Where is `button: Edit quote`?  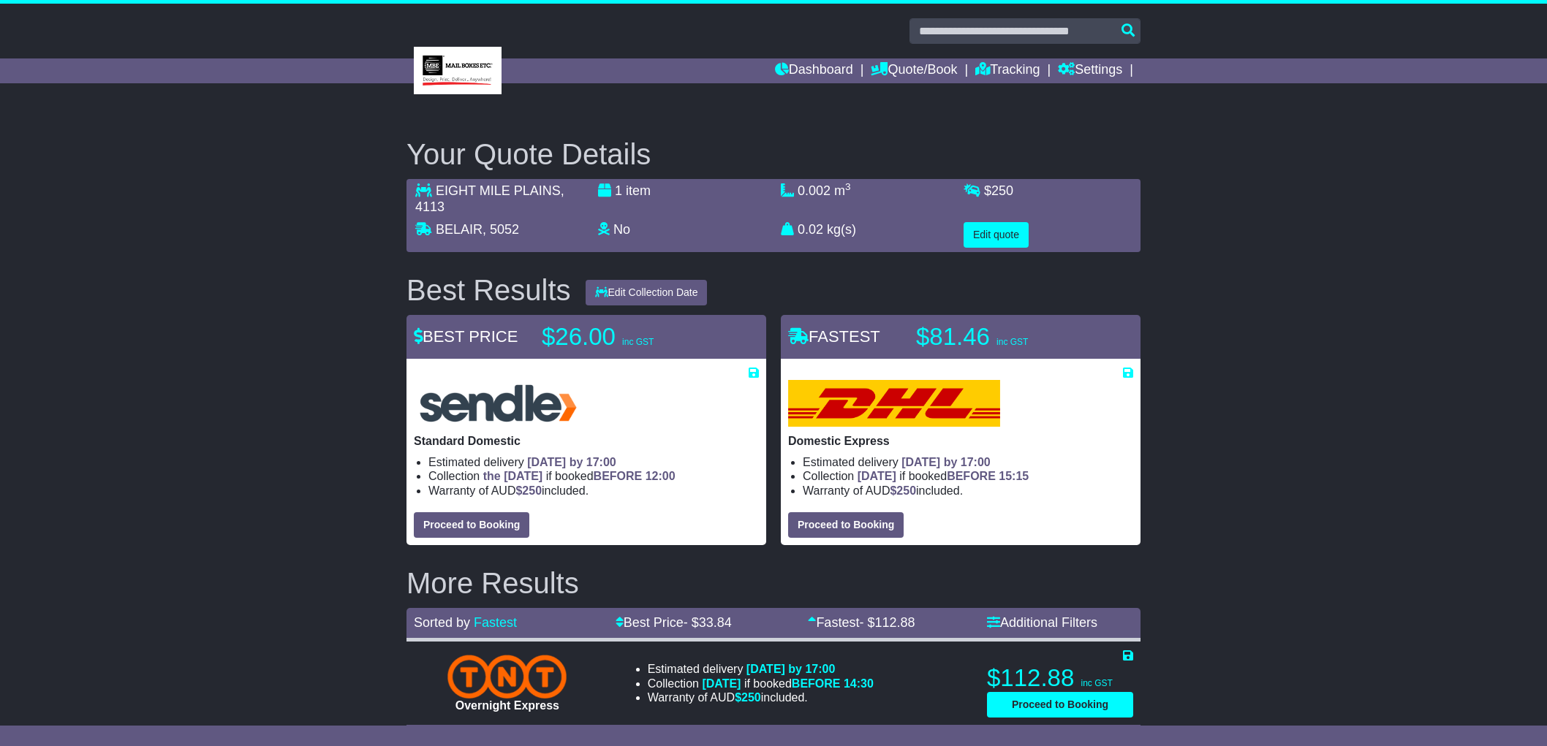
button: Edit quote is located at coordinates (996, 235).